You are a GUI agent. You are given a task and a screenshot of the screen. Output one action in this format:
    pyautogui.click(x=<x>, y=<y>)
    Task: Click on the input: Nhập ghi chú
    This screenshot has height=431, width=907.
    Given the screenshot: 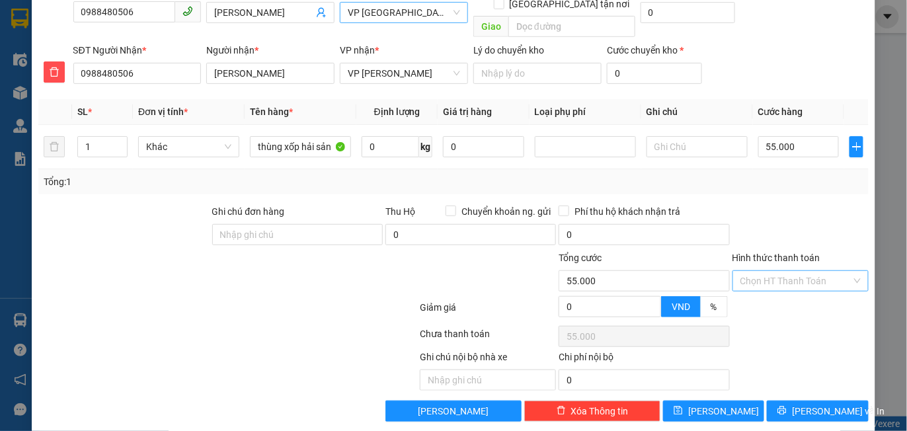 What is the action you would take?
    pyautogui.click(x=488, y=380)
    